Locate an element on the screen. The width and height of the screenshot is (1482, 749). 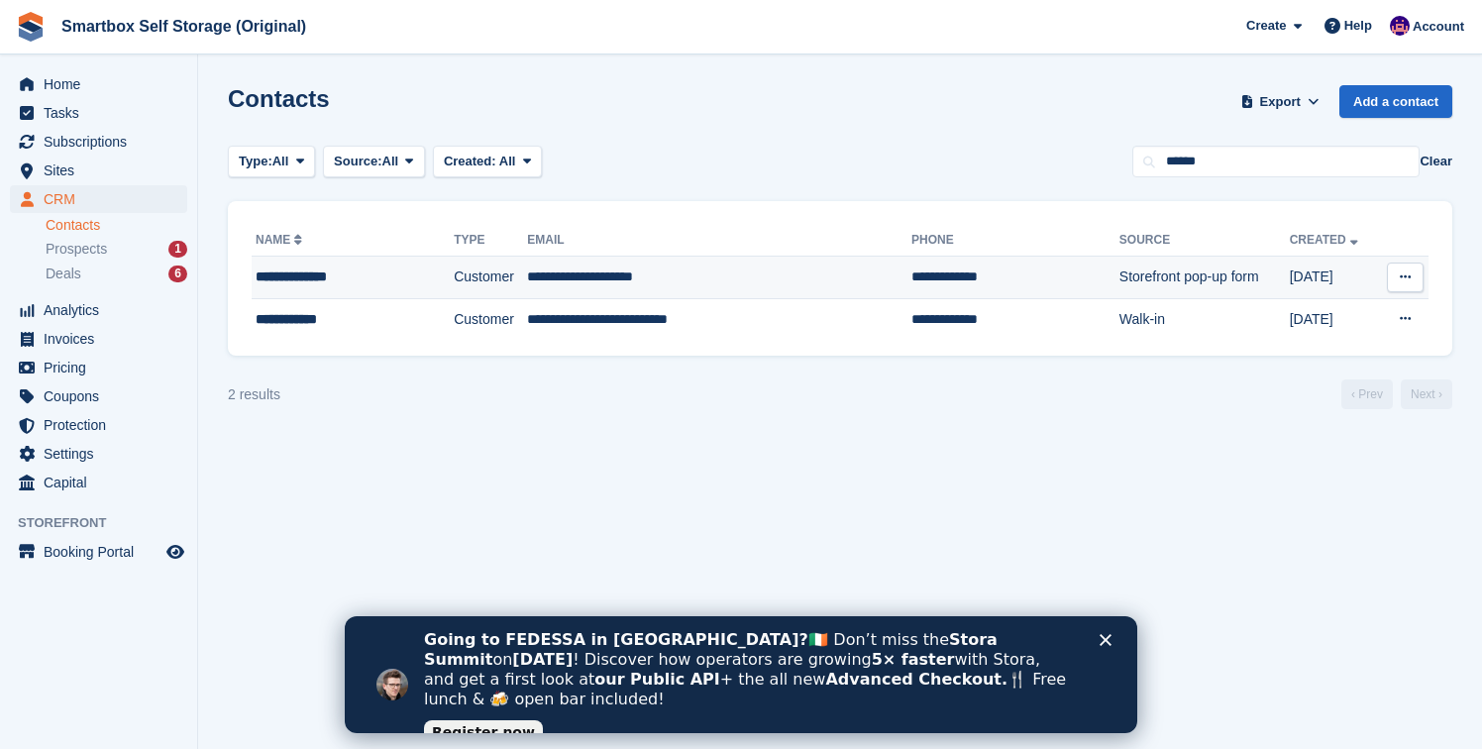
div: 6 is located at coordinates (177, 273).